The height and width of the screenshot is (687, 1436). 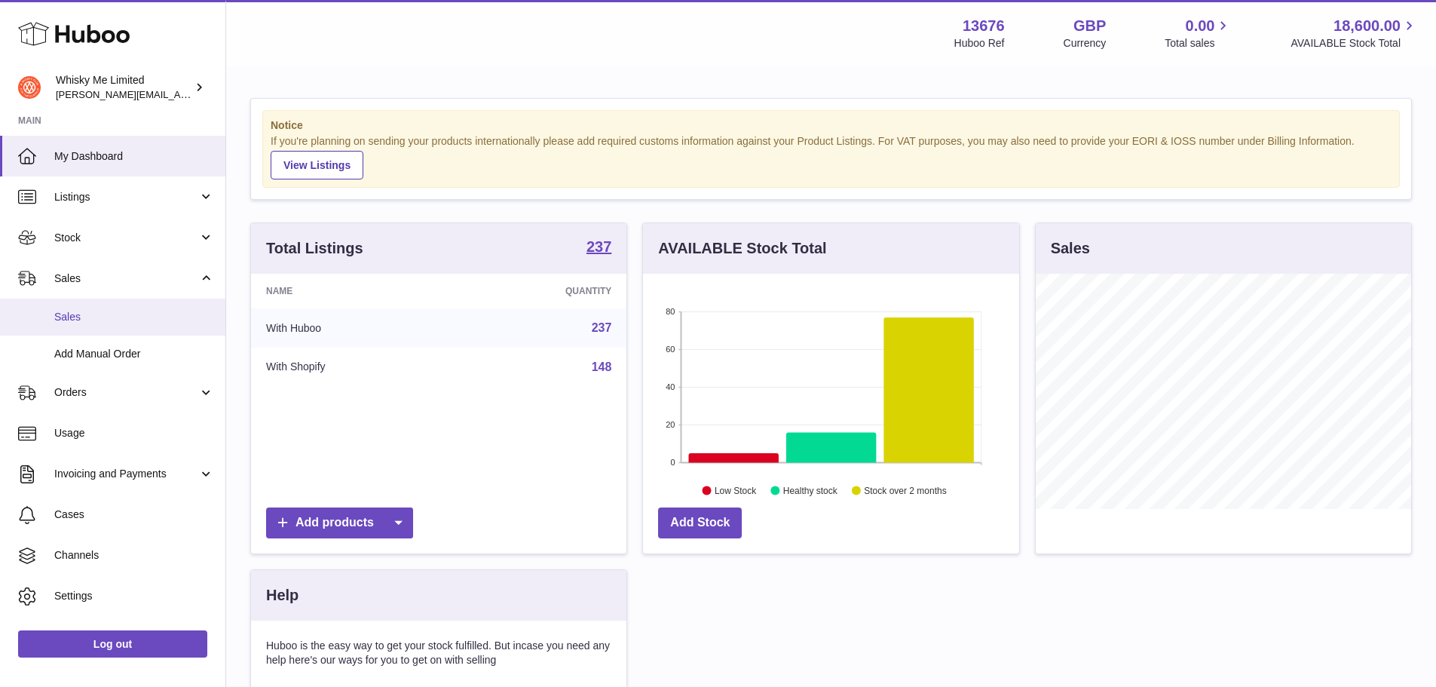 What do you see at coordinates (112, 644) in the screenshot?
I see `a: Log out` at bounding box center [112, 644].